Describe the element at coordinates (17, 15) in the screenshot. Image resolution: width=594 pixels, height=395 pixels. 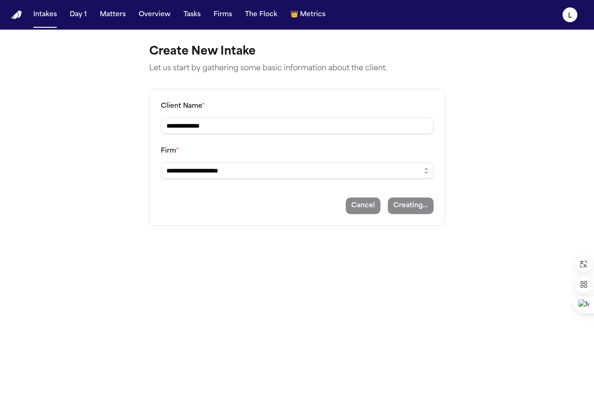
I see `img: Finch Logo` at that location.